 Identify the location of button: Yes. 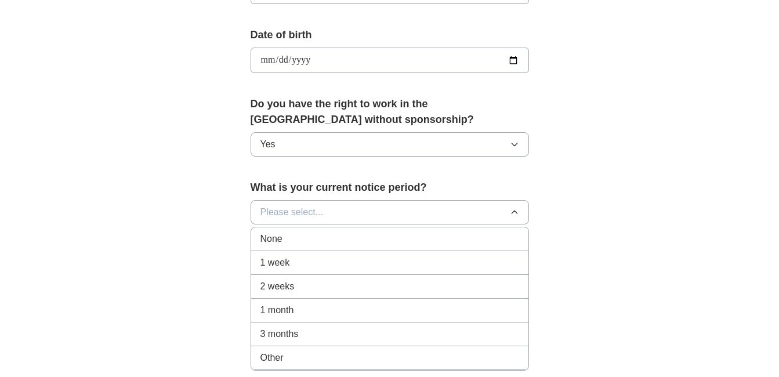
(390, 145).